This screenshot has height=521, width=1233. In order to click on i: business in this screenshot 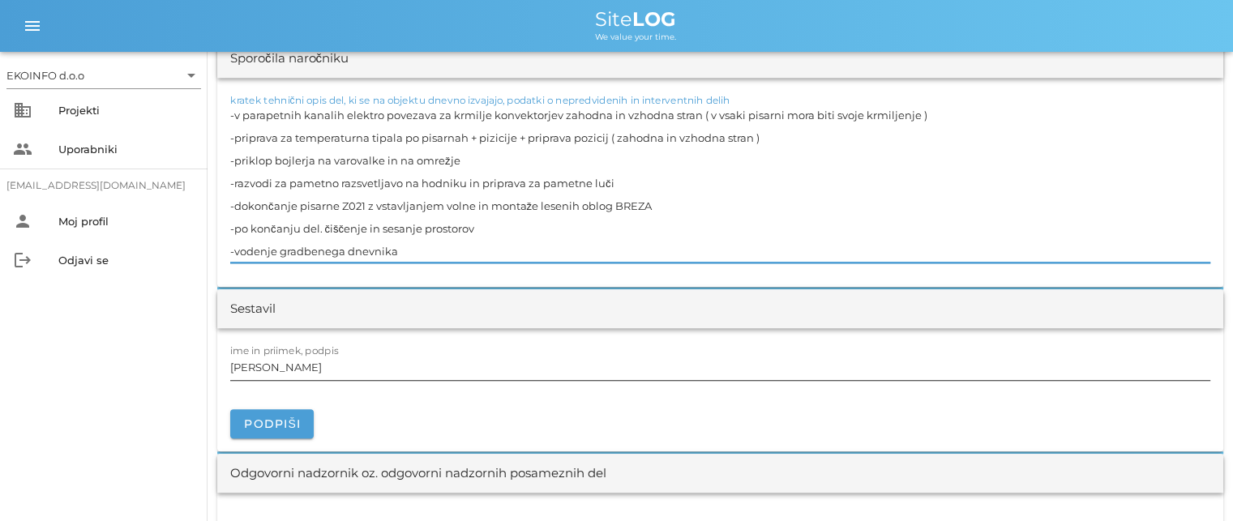, I will do `click(23, 110)`.